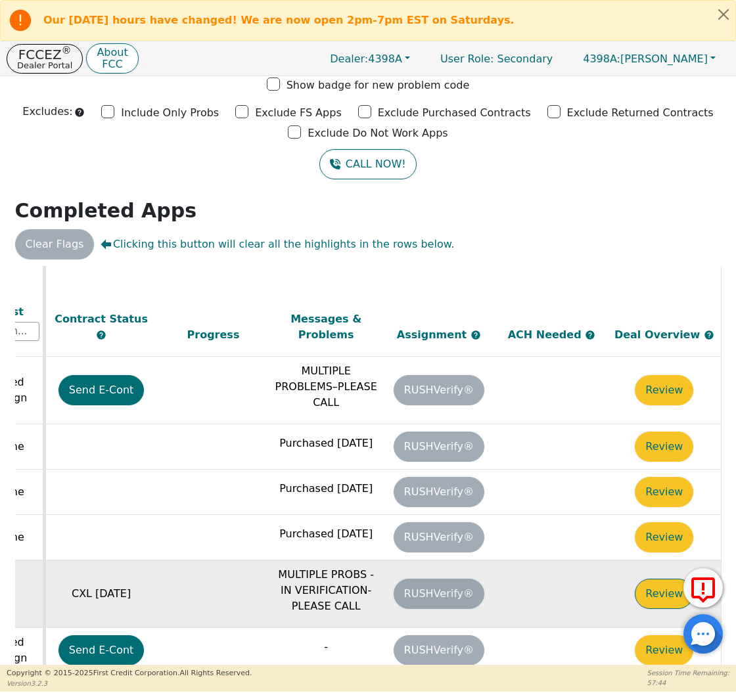  Describe the element at coordinates (370, 58) in the screenshot. I see `button: Dealer:4398A` at that location.